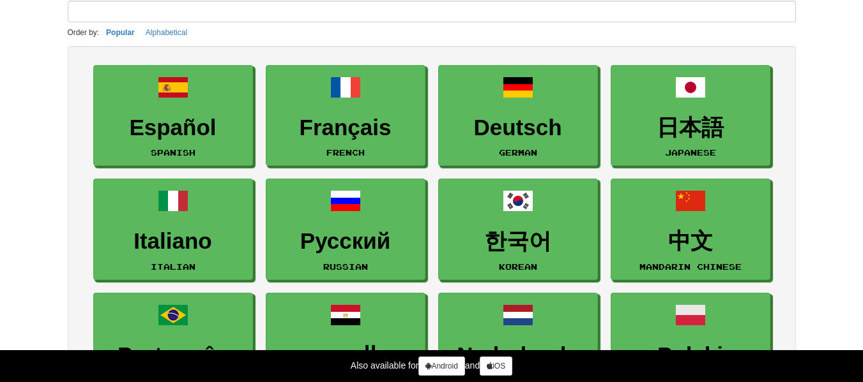  Describe the element at coordinates (518, 241) in the screenshot. I see `h3: 한국어` at that location.